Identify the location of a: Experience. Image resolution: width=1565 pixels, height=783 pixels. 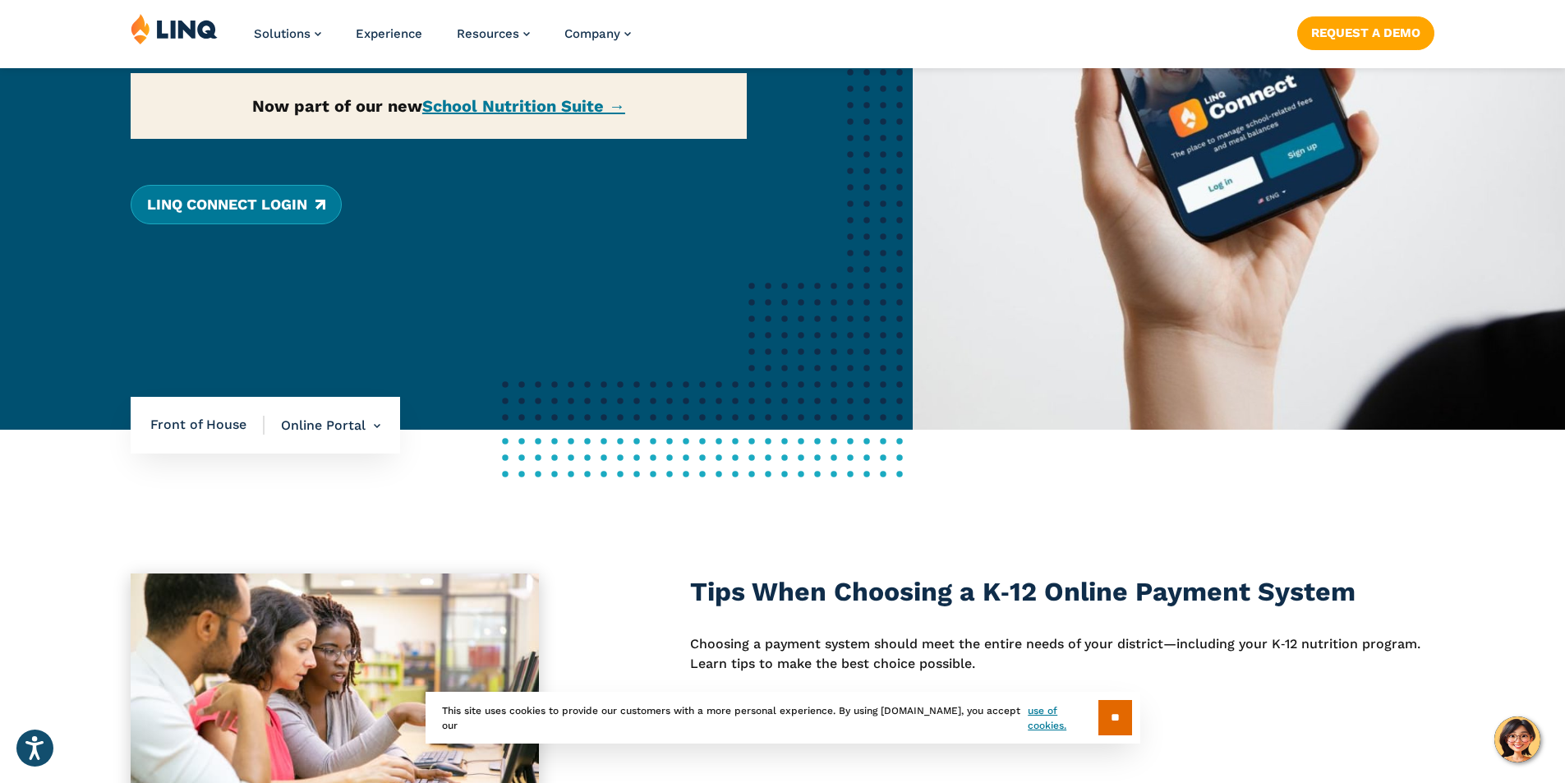
(388, 34).